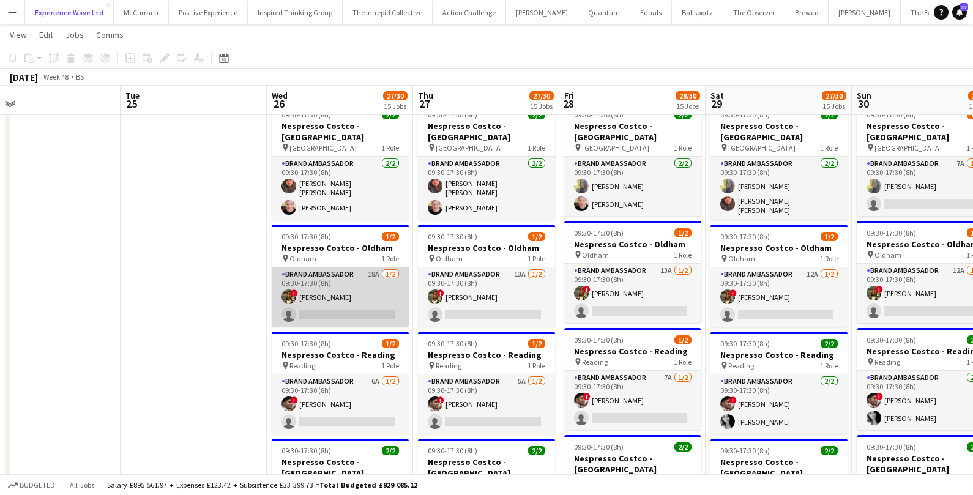 Image resolution: width=973 pixels, height=495 pixels. I want to click on button: Ballsportz, so click(698, 12).